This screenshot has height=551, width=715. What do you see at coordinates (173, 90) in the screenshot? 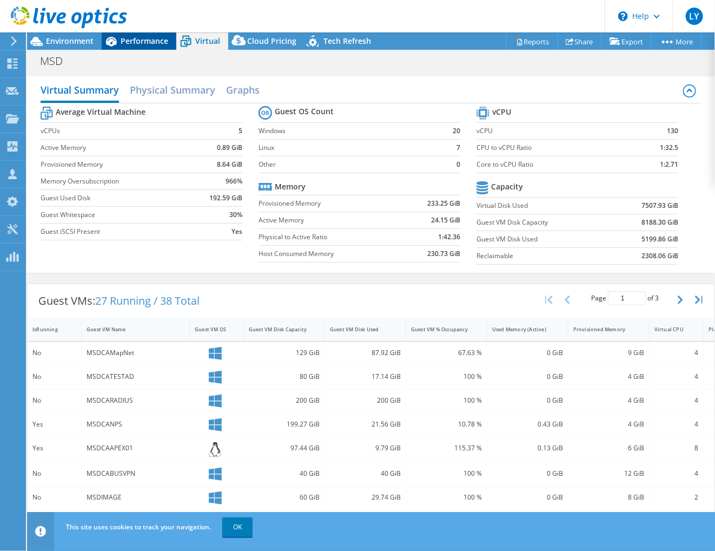
I see `h2: Physical Summary` at bounding box center [173, 90].